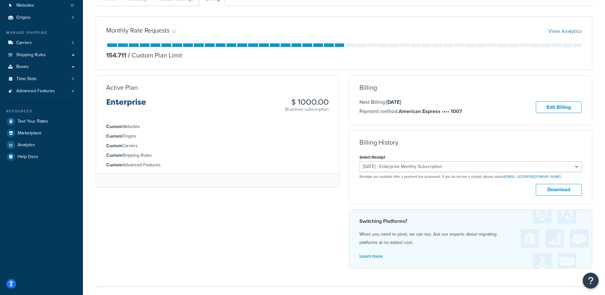 The width and height of the screenshot is (605, 295). I want to click on li: Test Your Rates, so click(41, 121).